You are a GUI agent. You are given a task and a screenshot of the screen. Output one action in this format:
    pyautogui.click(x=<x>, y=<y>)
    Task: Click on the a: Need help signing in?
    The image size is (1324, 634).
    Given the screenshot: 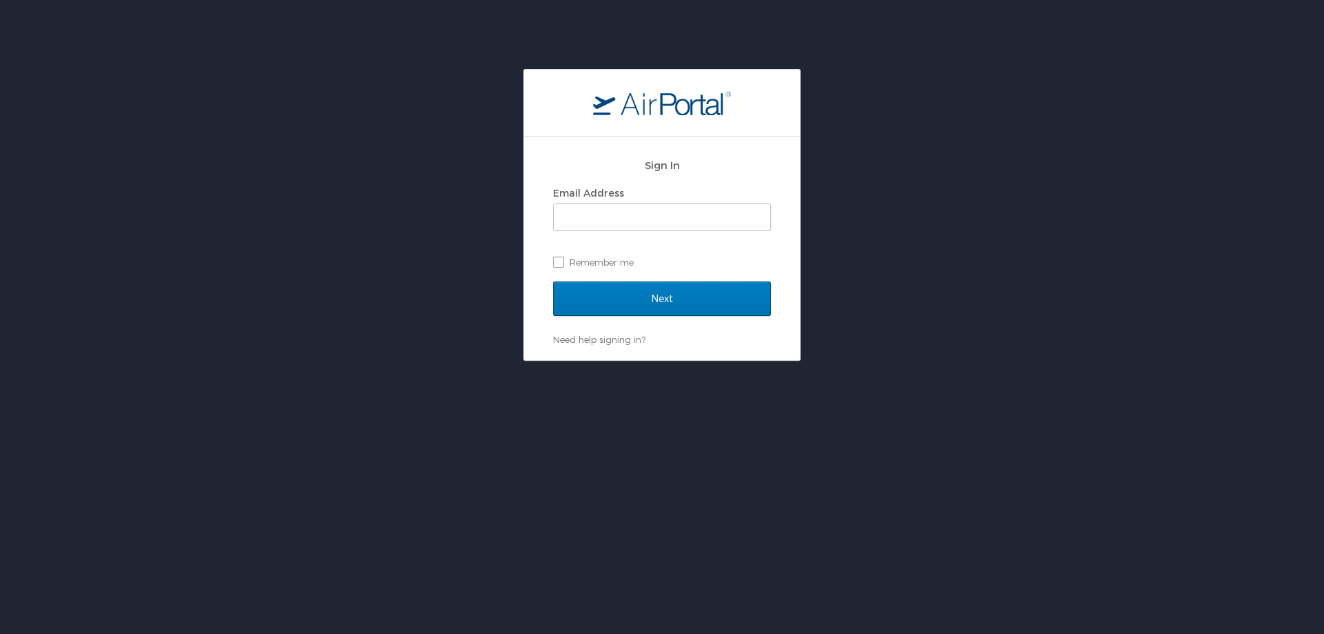 What is the action you would take?
    pyautogui.click(x=599, y=339)
    